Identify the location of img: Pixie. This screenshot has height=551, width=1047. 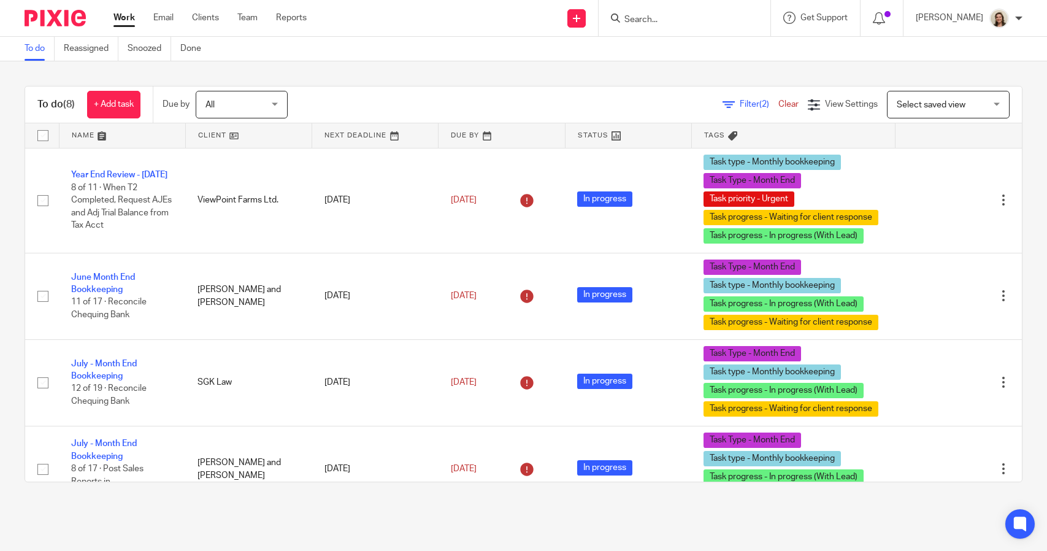
(55, 18).